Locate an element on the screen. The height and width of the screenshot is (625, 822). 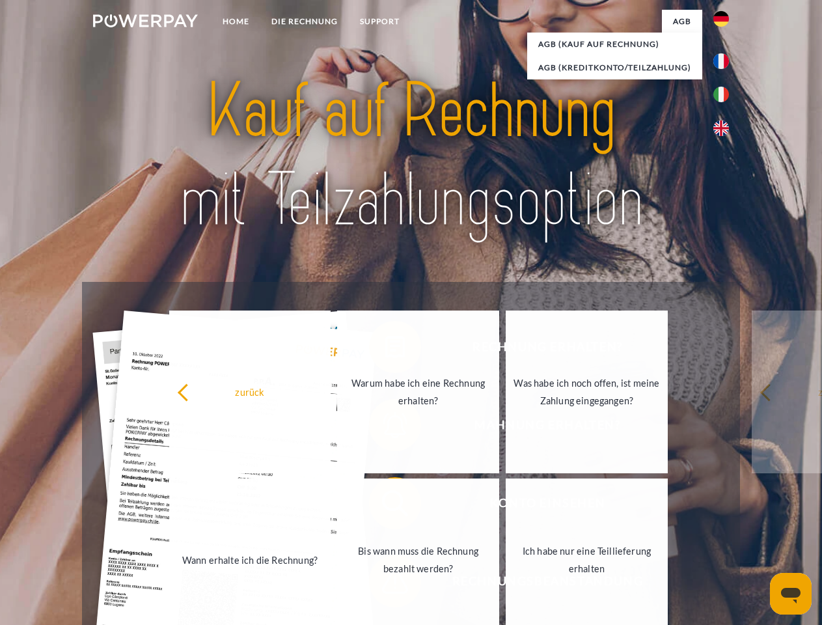
img: logo-powerpay-white.svg is located at coordinates (145, 21).